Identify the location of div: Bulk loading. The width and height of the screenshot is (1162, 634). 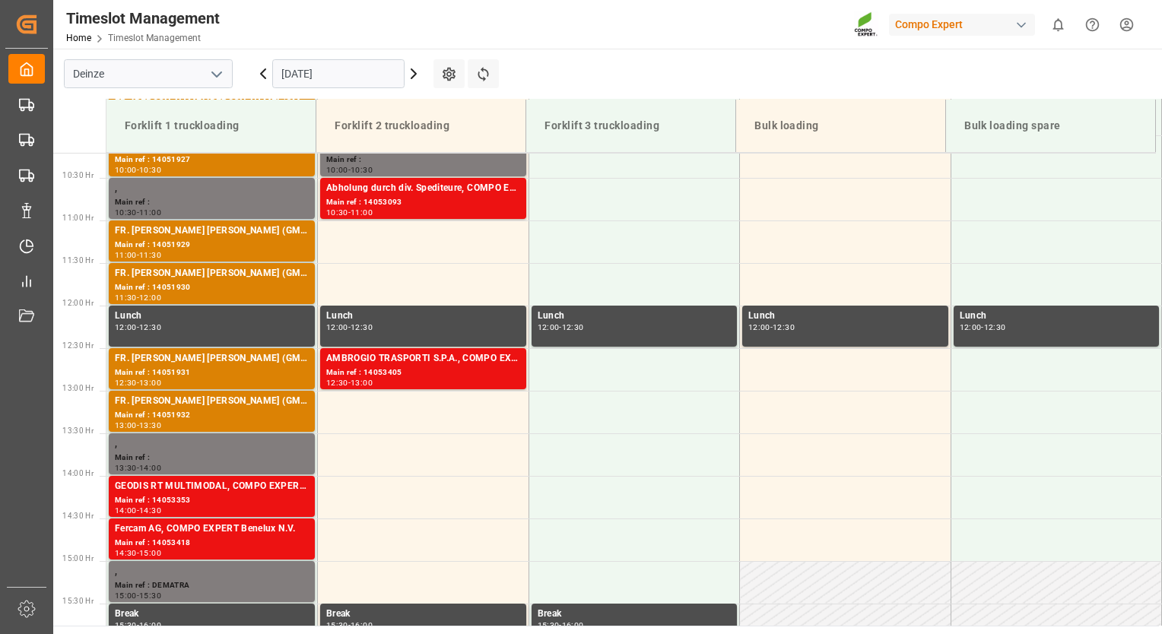
(840, 125).